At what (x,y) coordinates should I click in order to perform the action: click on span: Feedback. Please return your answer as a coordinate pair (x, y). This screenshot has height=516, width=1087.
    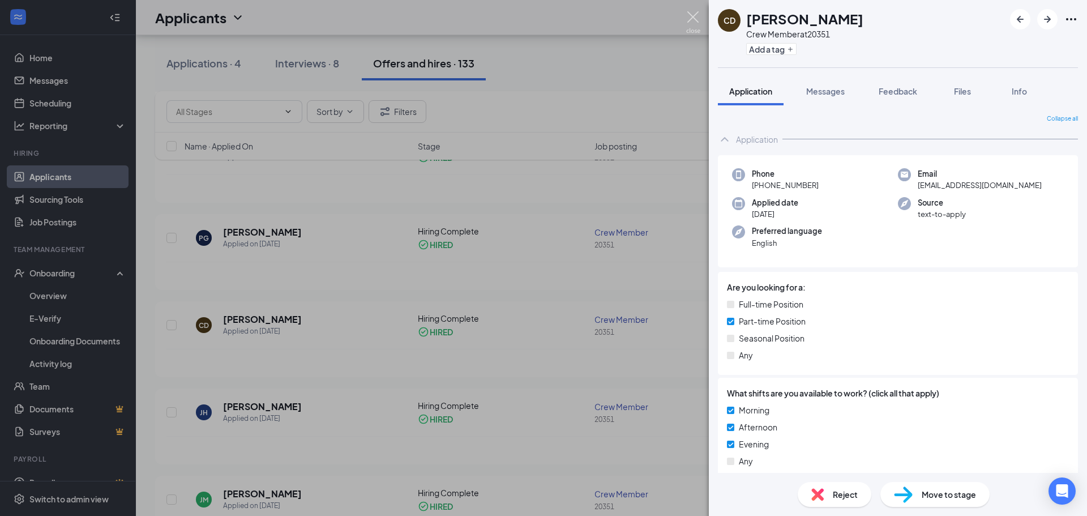
    Looking at the image, I should click on (898, 91).